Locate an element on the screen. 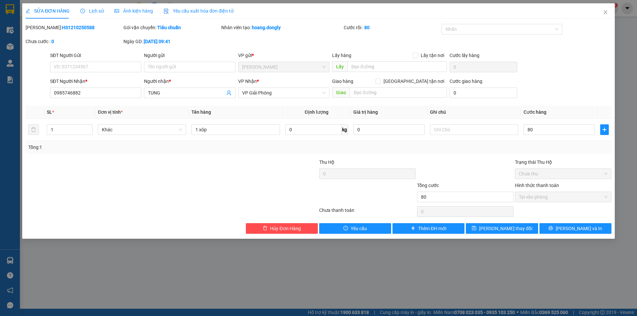 The image size is (637, 316). span: Định lượng is located at coordinates (317, 112).